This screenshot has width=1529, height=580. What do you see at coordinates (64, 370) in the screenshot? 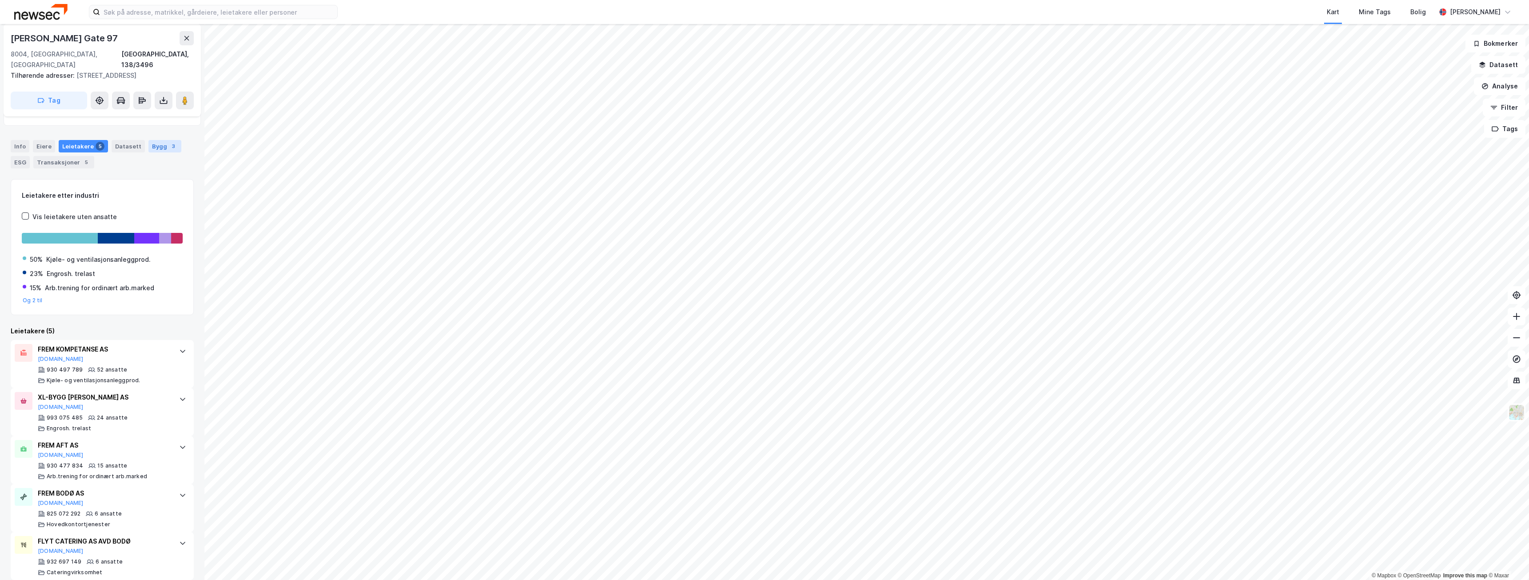
I see `div: 930 497 789` at bounding box center [64, 370].